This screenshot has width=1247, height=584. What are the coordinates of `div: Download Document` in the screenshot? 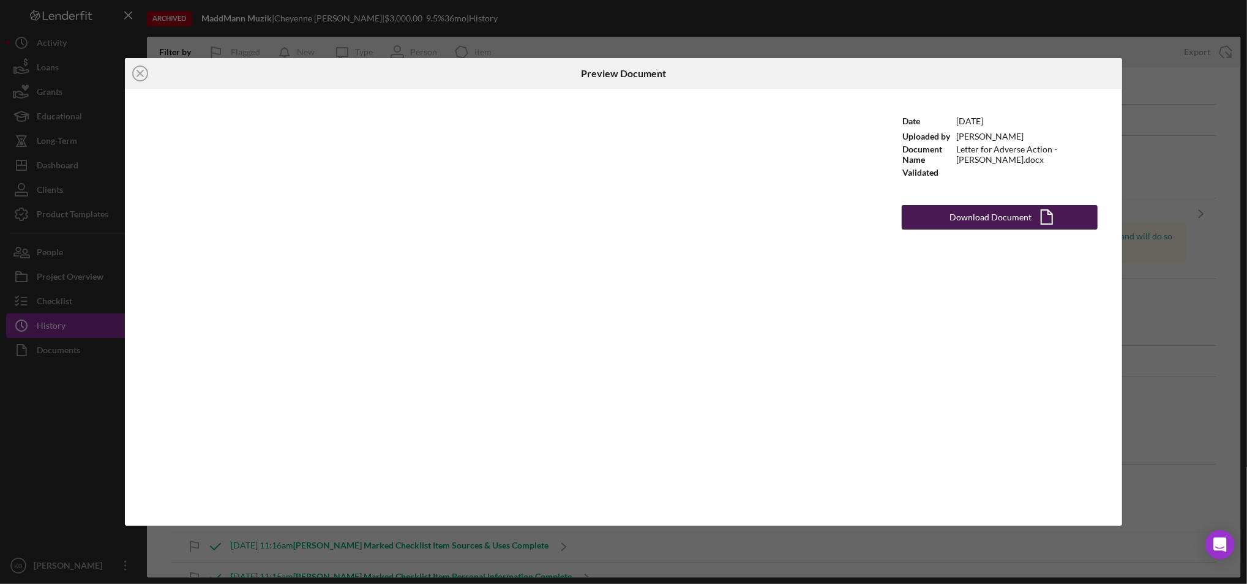 It's located at (990, 217).